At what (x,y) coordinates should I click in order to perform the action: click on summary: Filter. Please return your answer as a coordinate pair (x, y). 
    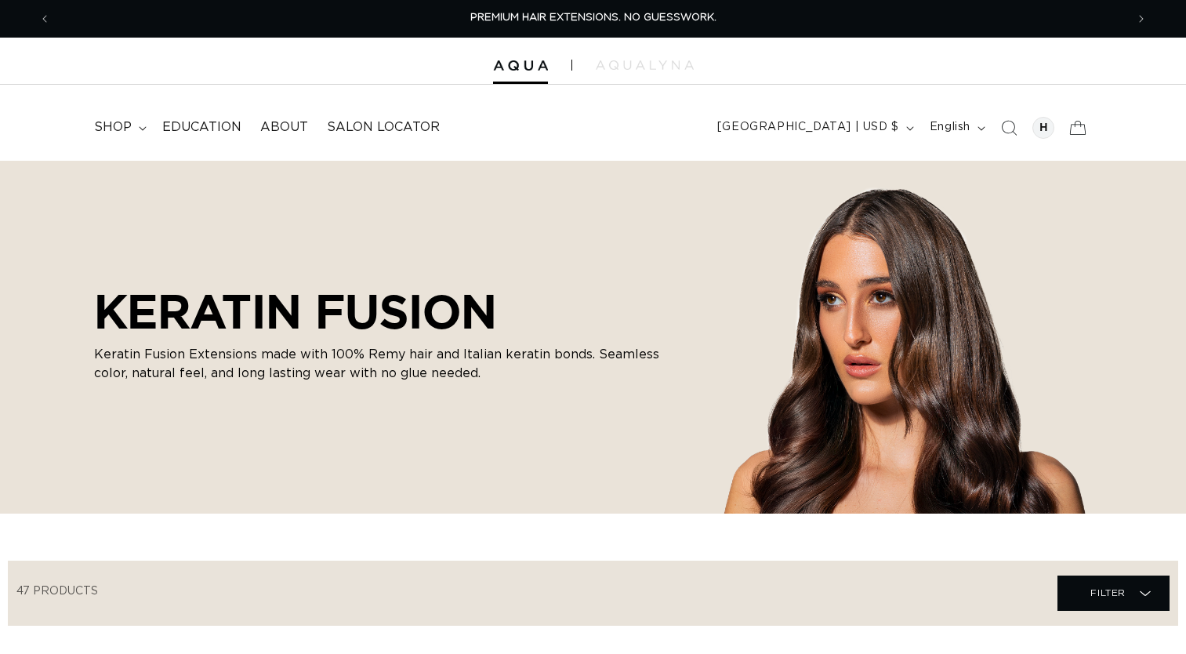
    Looking at the image, I should click on (1113, 593).